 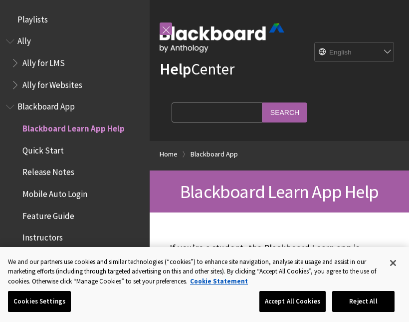 What do you see at coordinates (46, 105) in the screenshot?
I see `span: Blackboard App` at bounding box center [46, 105].